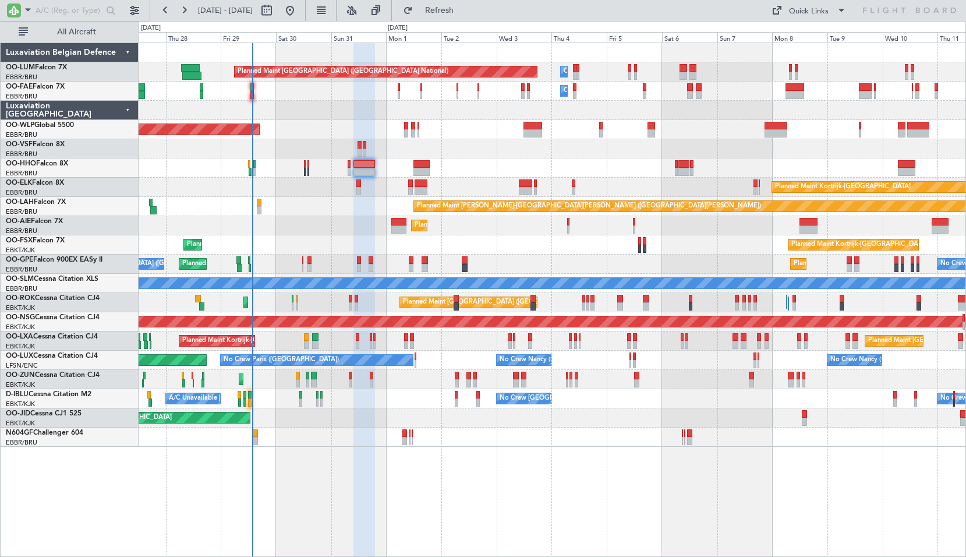 The width and height of the screenshot is (966, 557). Describe the element at coordinates (20, 125) in the screenshot. I see `span: OO-WLP` at that location.